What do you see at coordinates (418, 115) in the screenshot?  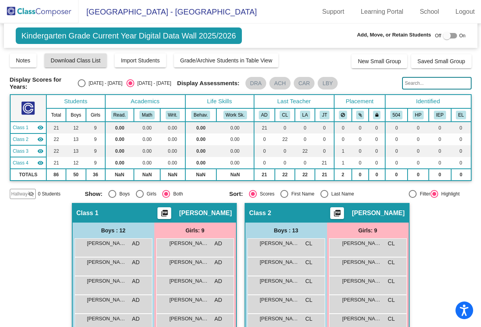 I see `button: HP` at bounding box center [418, 115].